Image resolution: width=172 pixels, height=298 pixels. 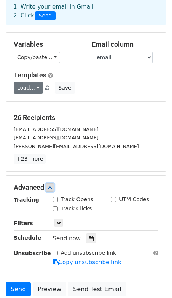 I want to click on strong: Tracking, so click(x=26, y=200).